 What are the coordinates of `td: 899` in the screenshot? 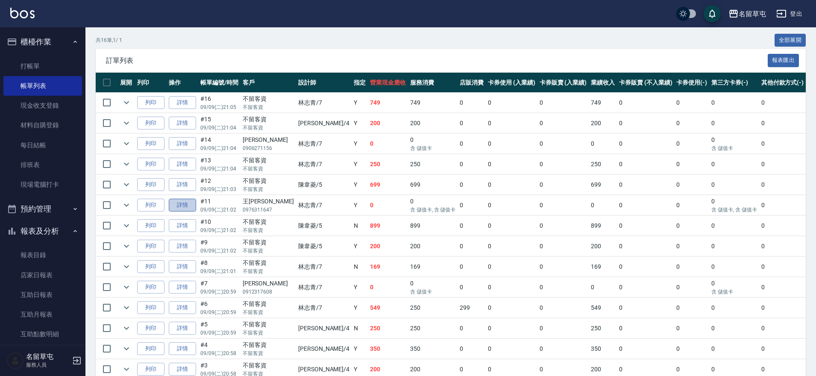 It's located at (433, 226).